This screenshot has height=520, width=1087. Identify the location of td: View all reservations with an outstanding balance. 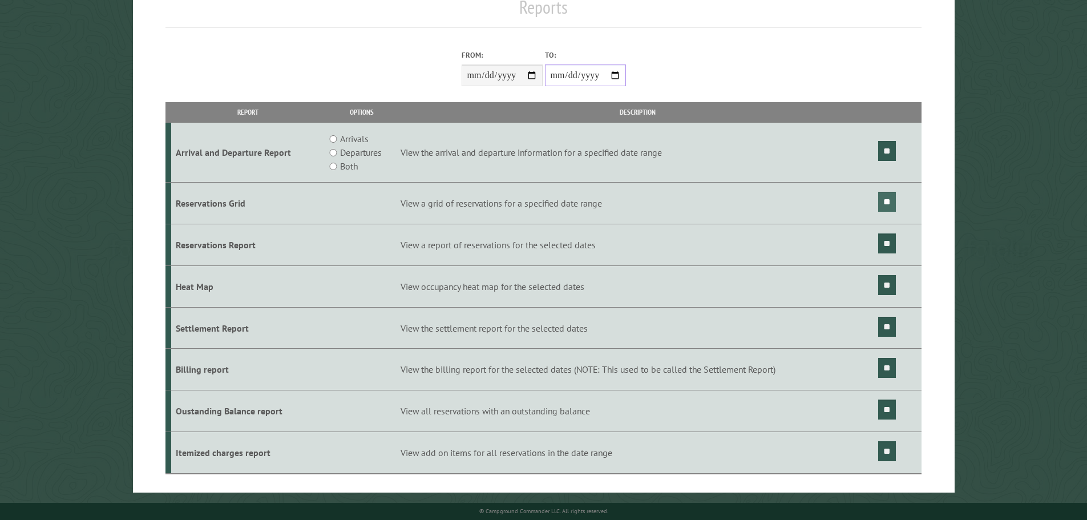
(638, 411).